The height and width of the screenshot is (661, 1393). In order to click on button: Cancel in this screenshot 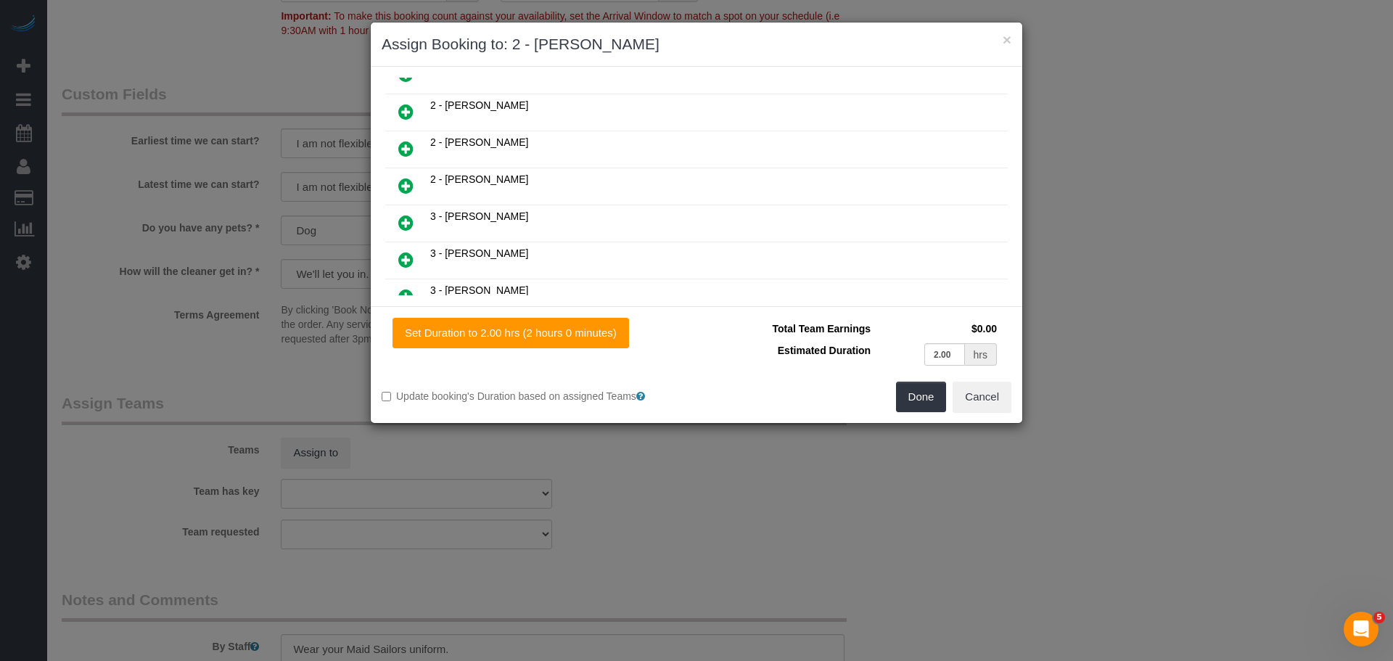, I will do `click(982, 397)`.